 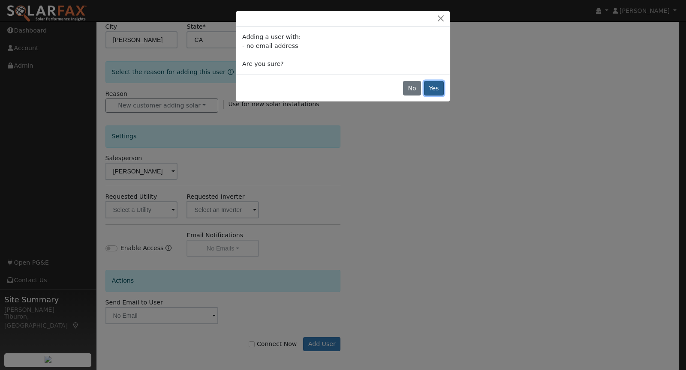 What do you see at coordinates (271, 37) in the screenshot?
I see `span: Adding a user with:` at bounding box center [271, 37].